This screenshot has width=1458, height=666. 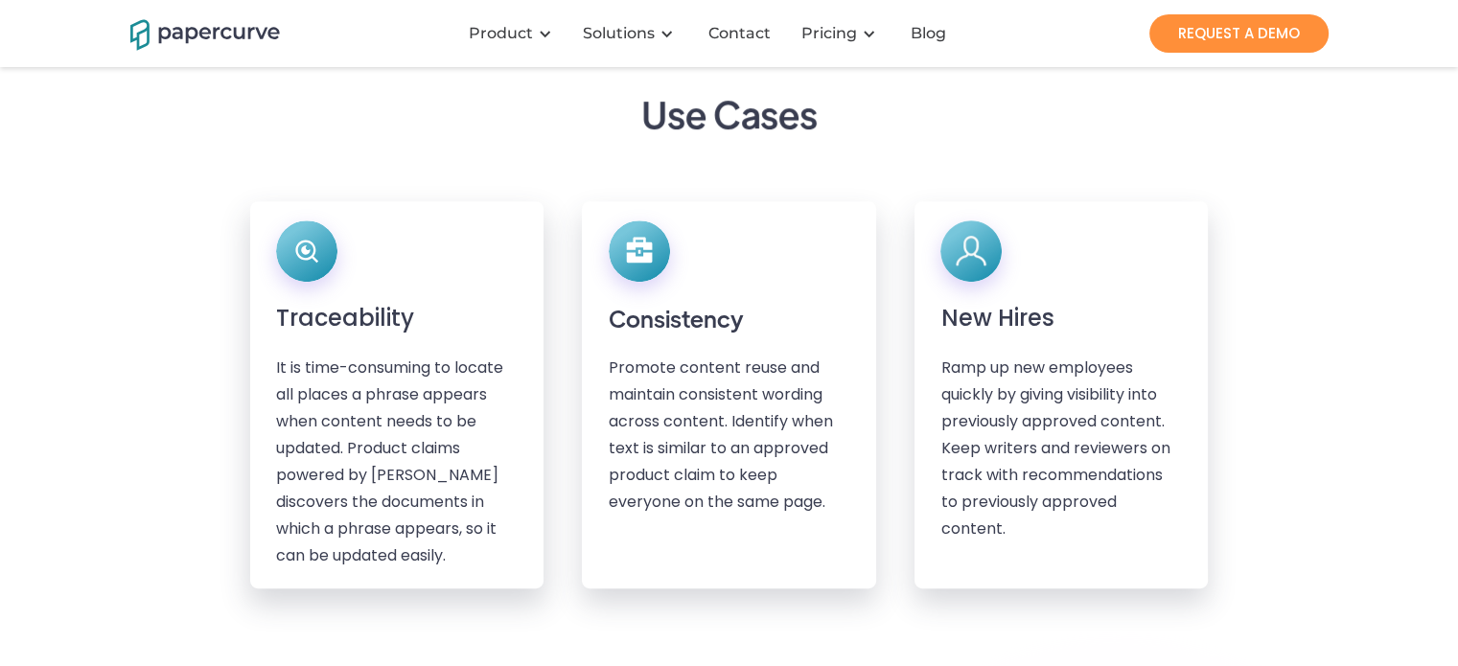 I want to click on div: Blog, so click(x=928, y=34).